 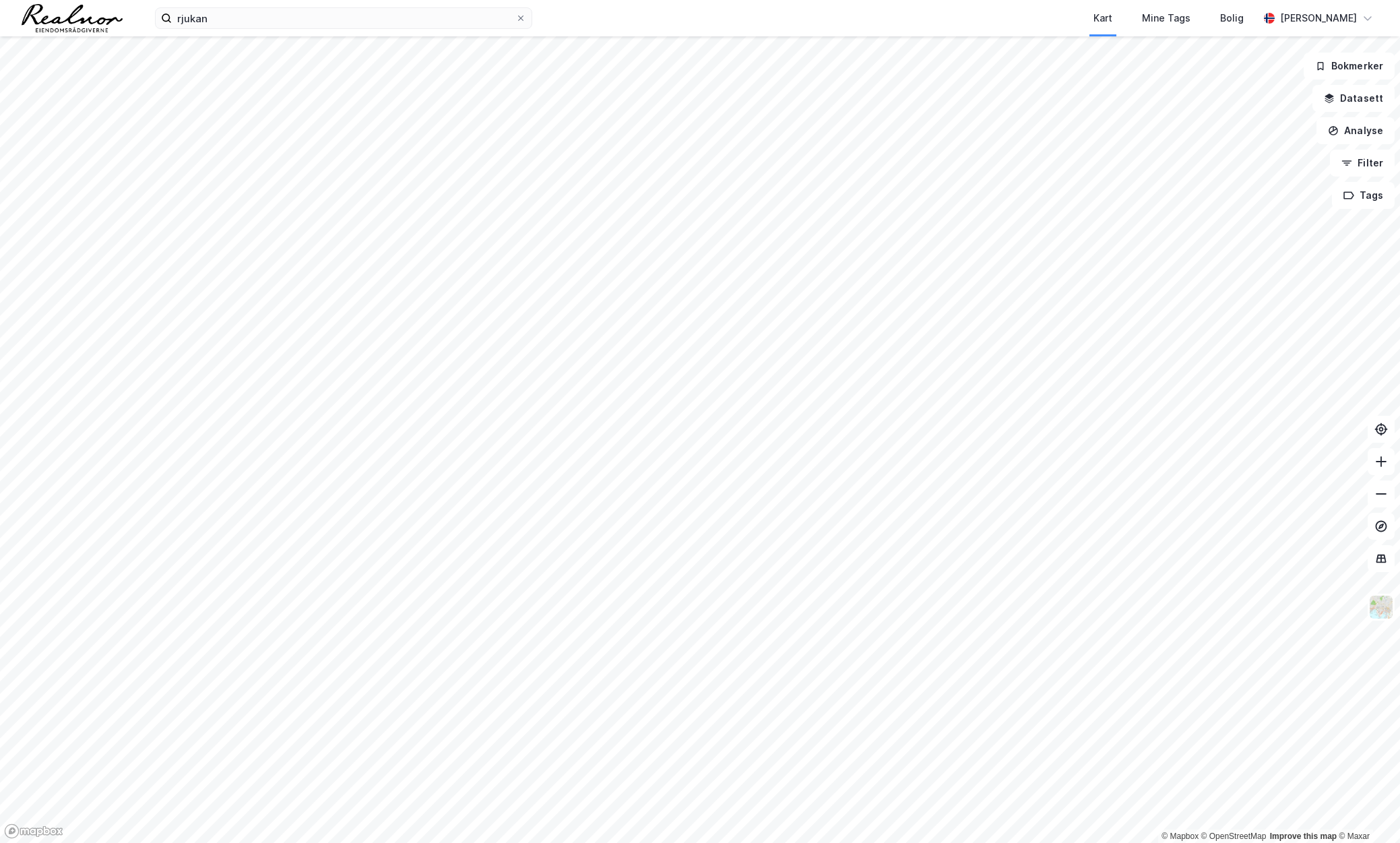 I want to click on a: Mapbox, so click(x=1180, y=837).